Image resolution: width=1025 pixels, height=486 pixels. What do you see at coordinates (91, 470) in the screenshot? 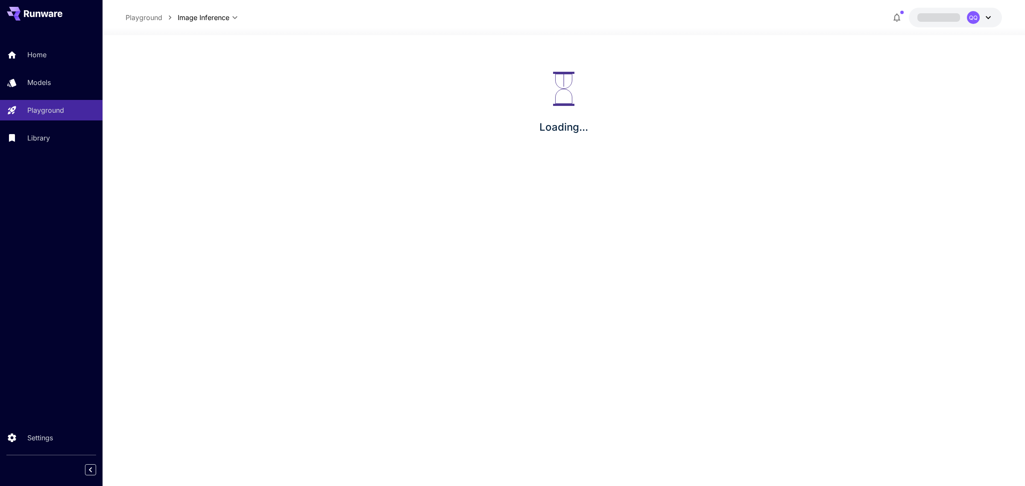
I see `button: Collapse sidebar` at bounding box center [91, 470].